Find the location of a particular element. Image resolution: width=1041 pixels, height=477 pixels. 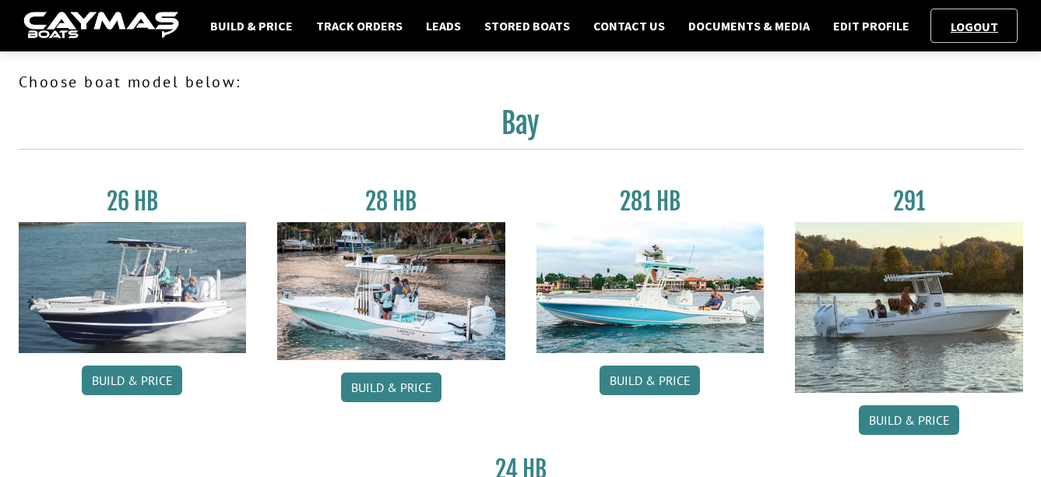

h2: Bay is located at coordinates (521, 128).